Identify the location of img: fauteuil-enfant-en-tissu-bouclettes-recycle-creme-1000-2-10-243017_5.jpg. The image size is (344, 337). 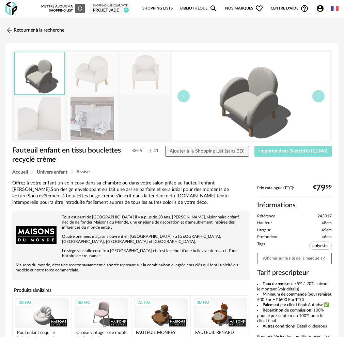
(39, 119).